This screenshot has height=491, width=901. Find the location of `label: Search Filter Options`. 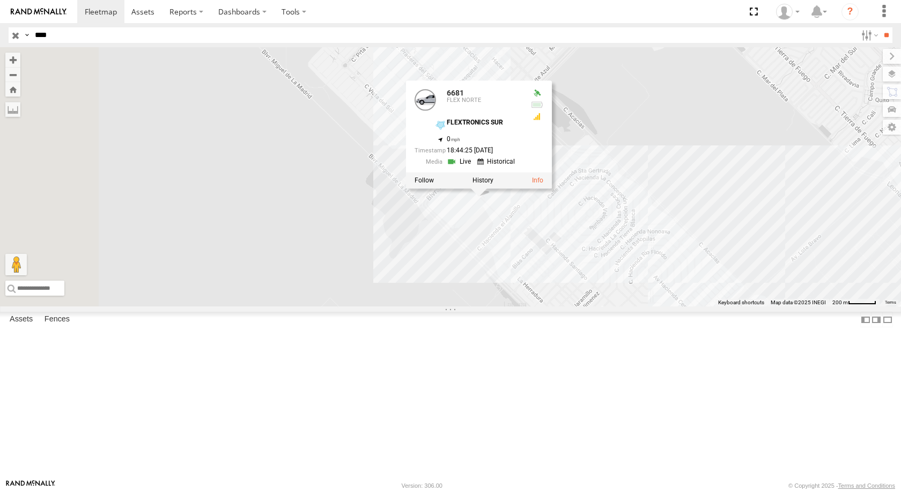

label: Search Filter Options is located at coordinates (868, 35).